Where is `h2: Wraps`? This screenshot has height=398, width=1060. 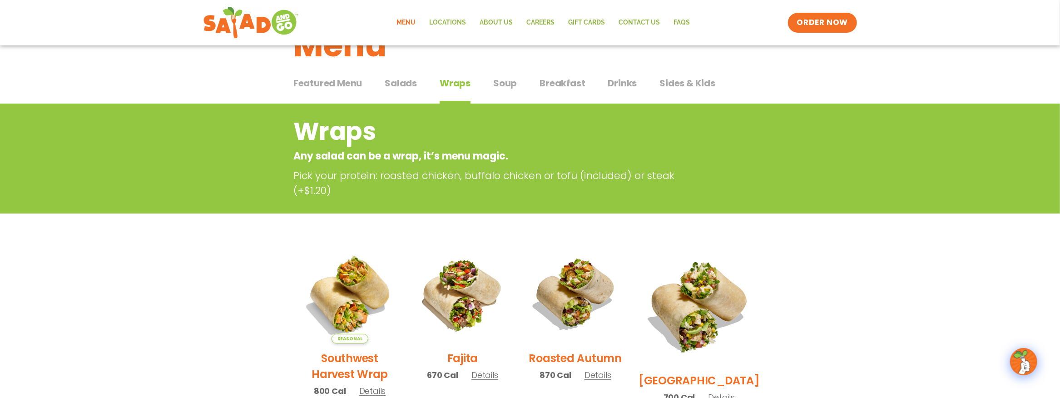
h2: Wraps is located at coordinates (493, 131).